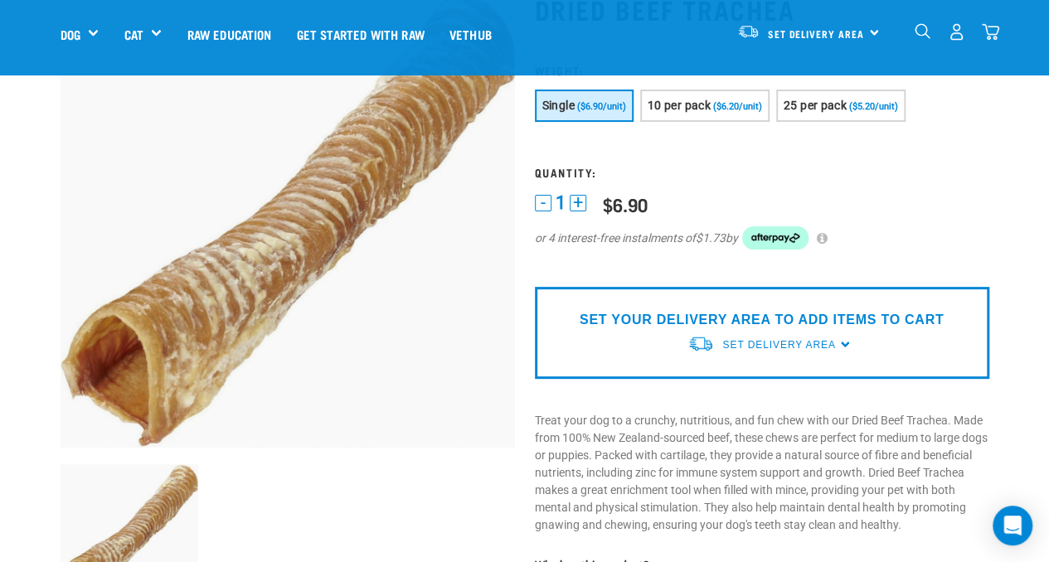  I want to click on div: Open Intercom Messenger, so click(1012, 526).